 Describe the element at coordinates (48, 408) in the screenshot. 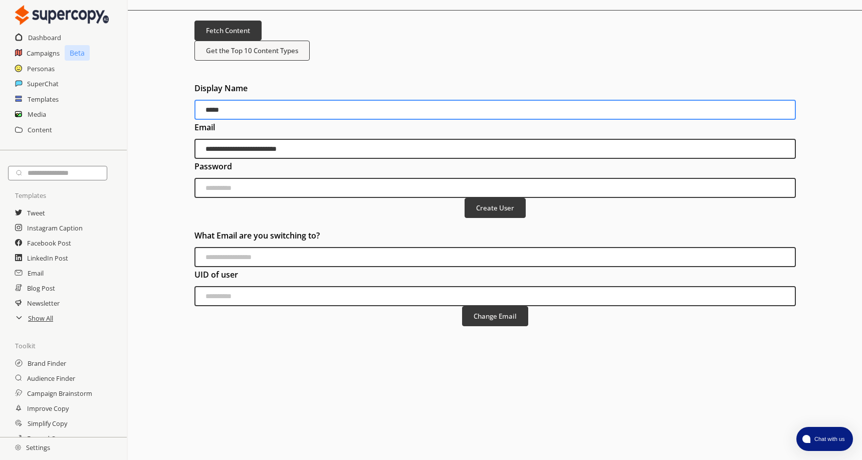

I see `a: Improve Copy` at that location.